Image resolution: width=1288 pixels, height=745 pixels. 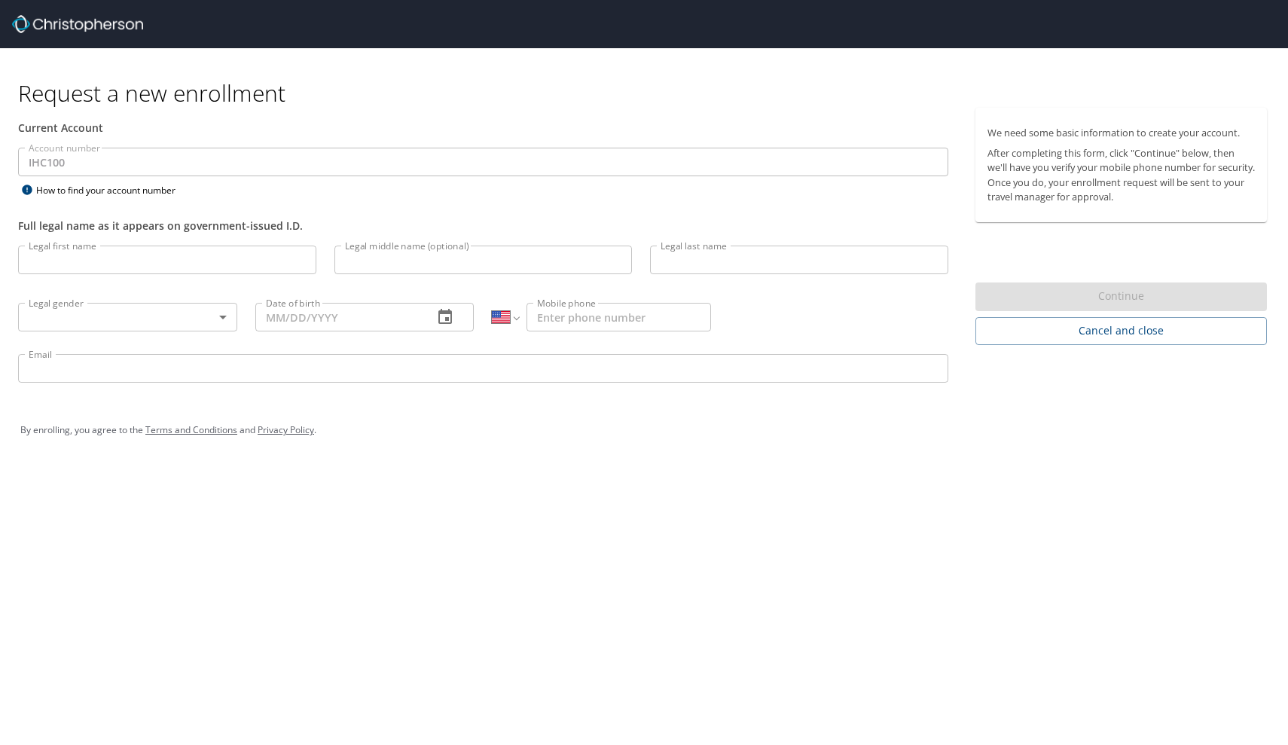 What do you see at coordinates (483, 225) in the screenshot?
I see `div: Full legal name as it appears on government-issued I.D.` at bounding box center [483, 225].